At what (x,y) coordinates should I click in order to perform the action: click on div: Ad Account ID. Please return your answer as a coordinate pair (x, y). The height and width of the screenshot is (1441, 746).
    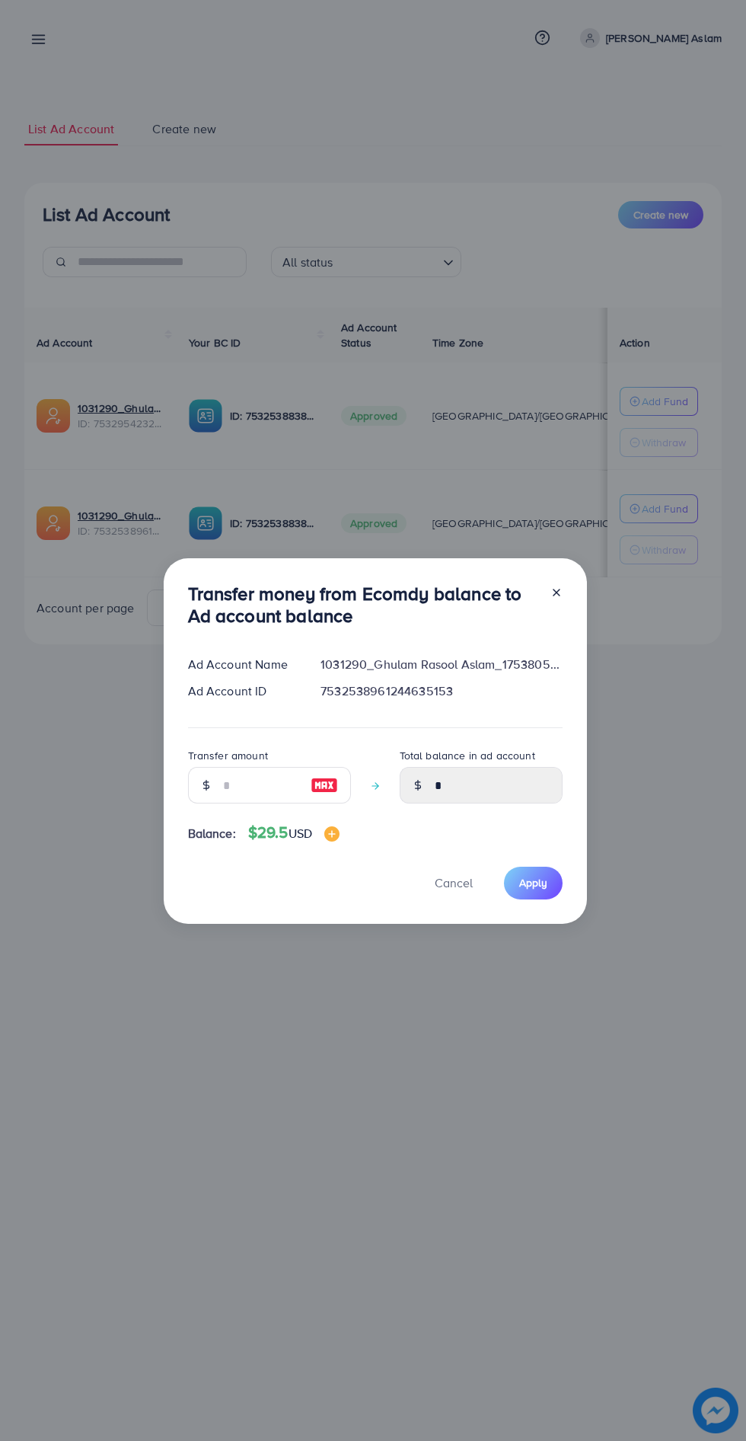
    Looking at the image, I should click on (242, 691).